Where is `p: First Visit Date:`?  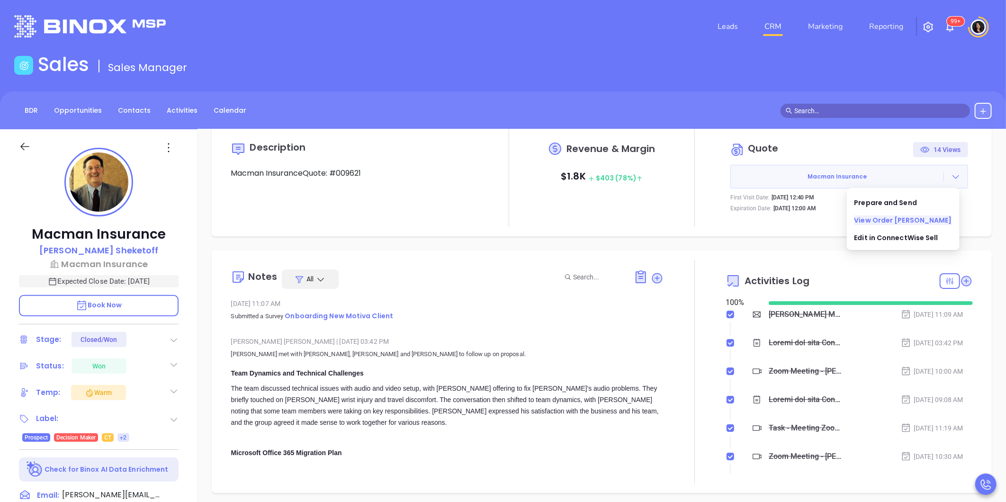
p: First Visit Date: is located at coordinates (750, 198).